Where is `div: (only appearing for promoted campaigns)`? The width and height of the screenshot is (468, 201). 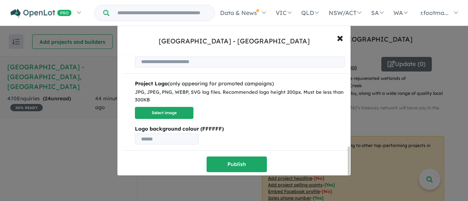
div: (only appearing for promoted campaigns) is located at coordinates (240, 84).